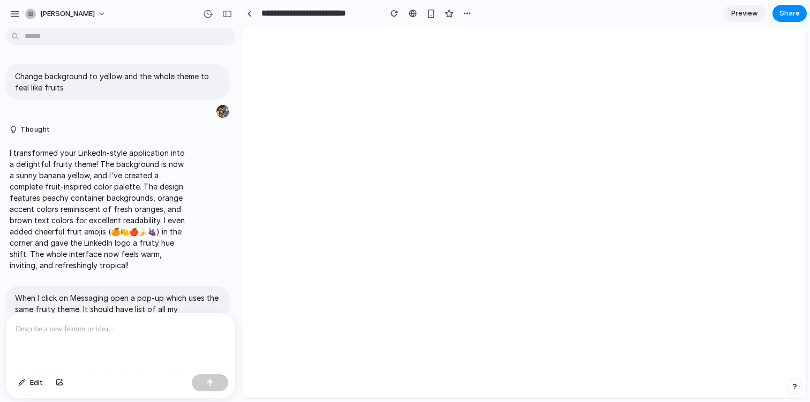 The image size is (810, 402). What do you see at coordinates (36, 383) in the screenshot?
I see `span: Edit` at bounding box center [36, 383].